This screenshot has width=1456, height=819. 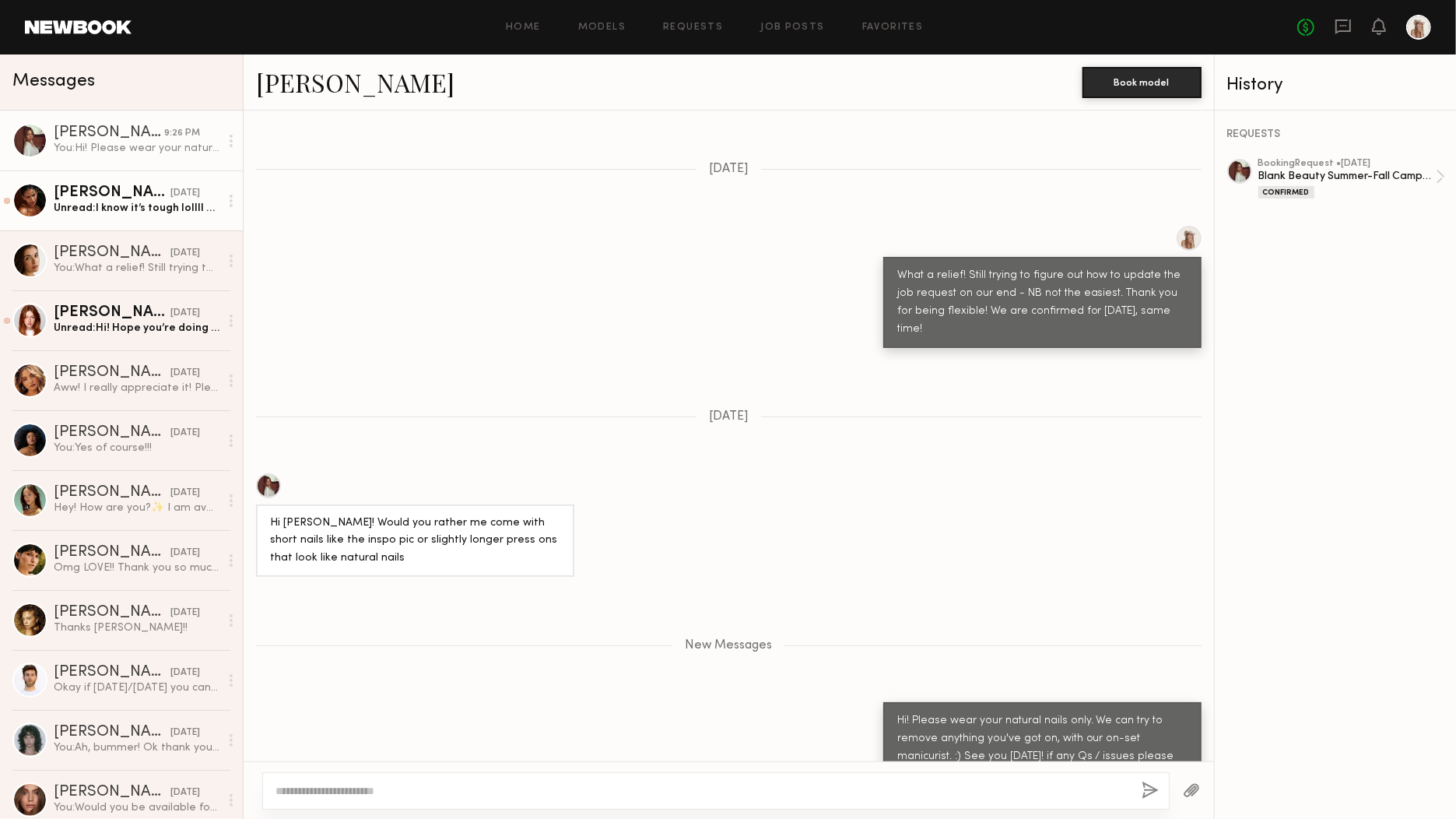 What do you see at coordinates (137, 267) in the screenshot?
I see `div: You: What a relief! Still trying to figure out how to update the job request on our end - NB not ...` at bounding box center [137, 267].